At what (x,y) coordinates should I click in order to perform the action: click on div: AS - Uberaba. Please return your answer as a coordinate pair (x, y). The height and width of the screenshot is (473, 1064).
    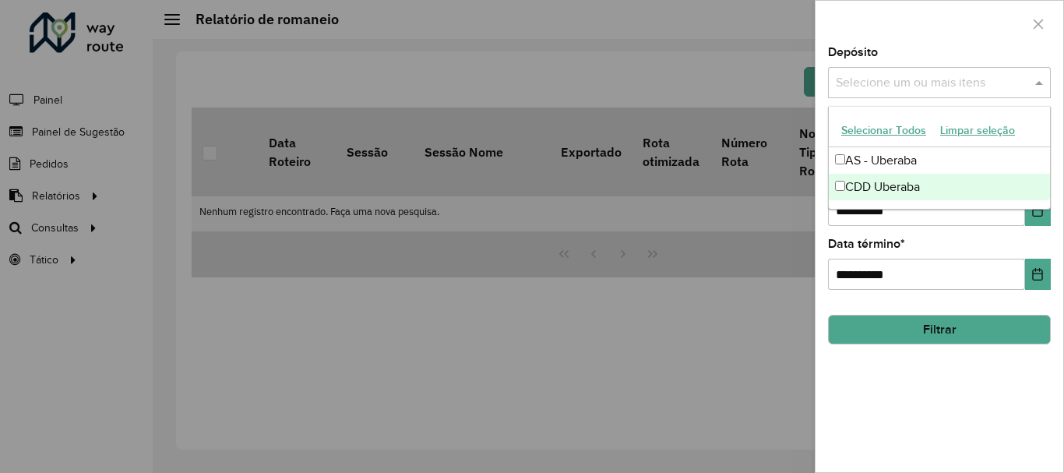
    Looking at the image, I should click on (940, 160).